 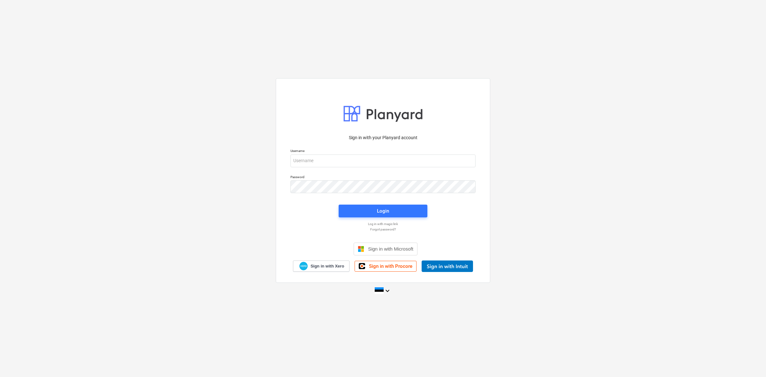 I want to click on img: Microsoft logo, so click(x=361, y=249).